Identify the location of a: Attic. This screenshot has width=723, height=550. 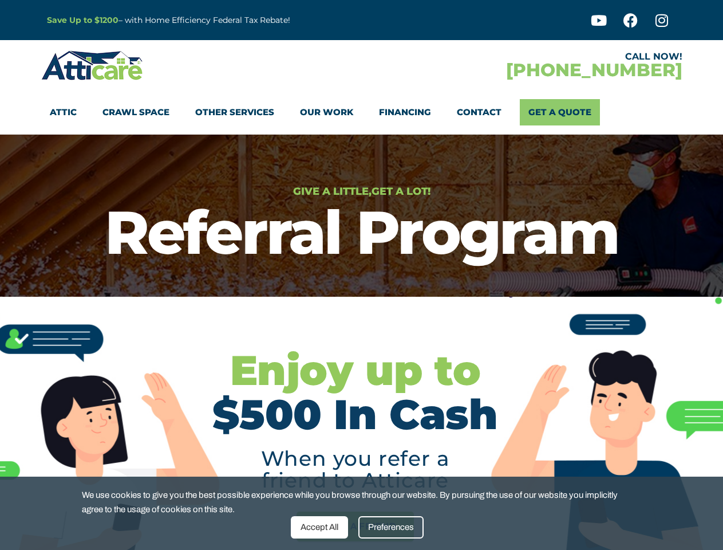
(63, 112).